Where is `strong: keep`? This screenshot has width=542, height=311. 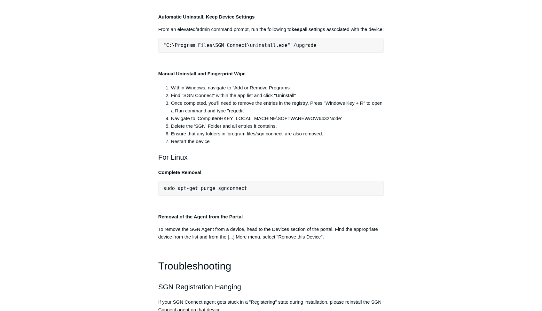
strong: keep is located at coordinates (297, 29).